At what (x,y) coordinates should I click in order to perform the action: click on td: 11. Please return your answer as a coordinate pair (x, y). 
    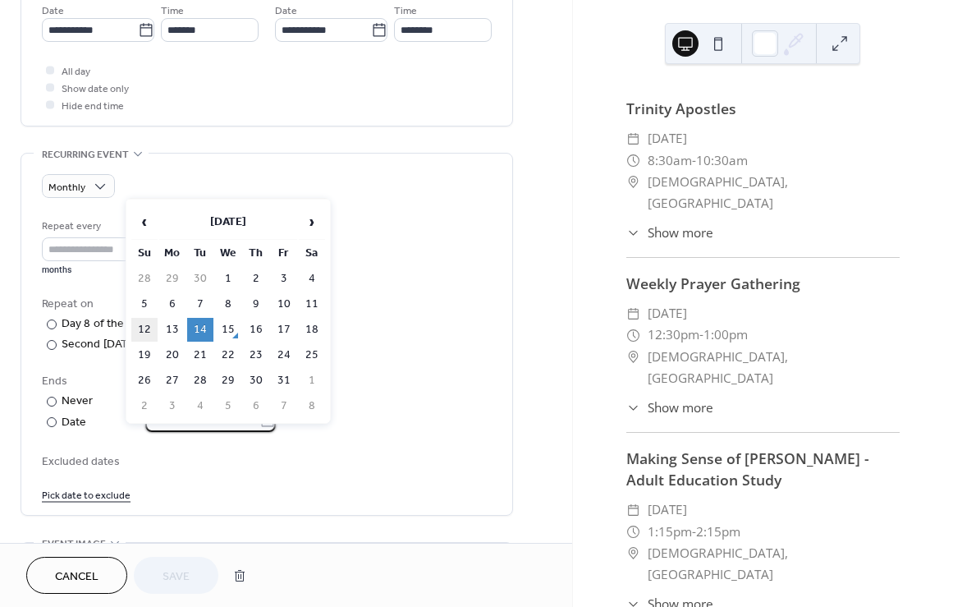
    Looking at the image, I should click on (312, 304).